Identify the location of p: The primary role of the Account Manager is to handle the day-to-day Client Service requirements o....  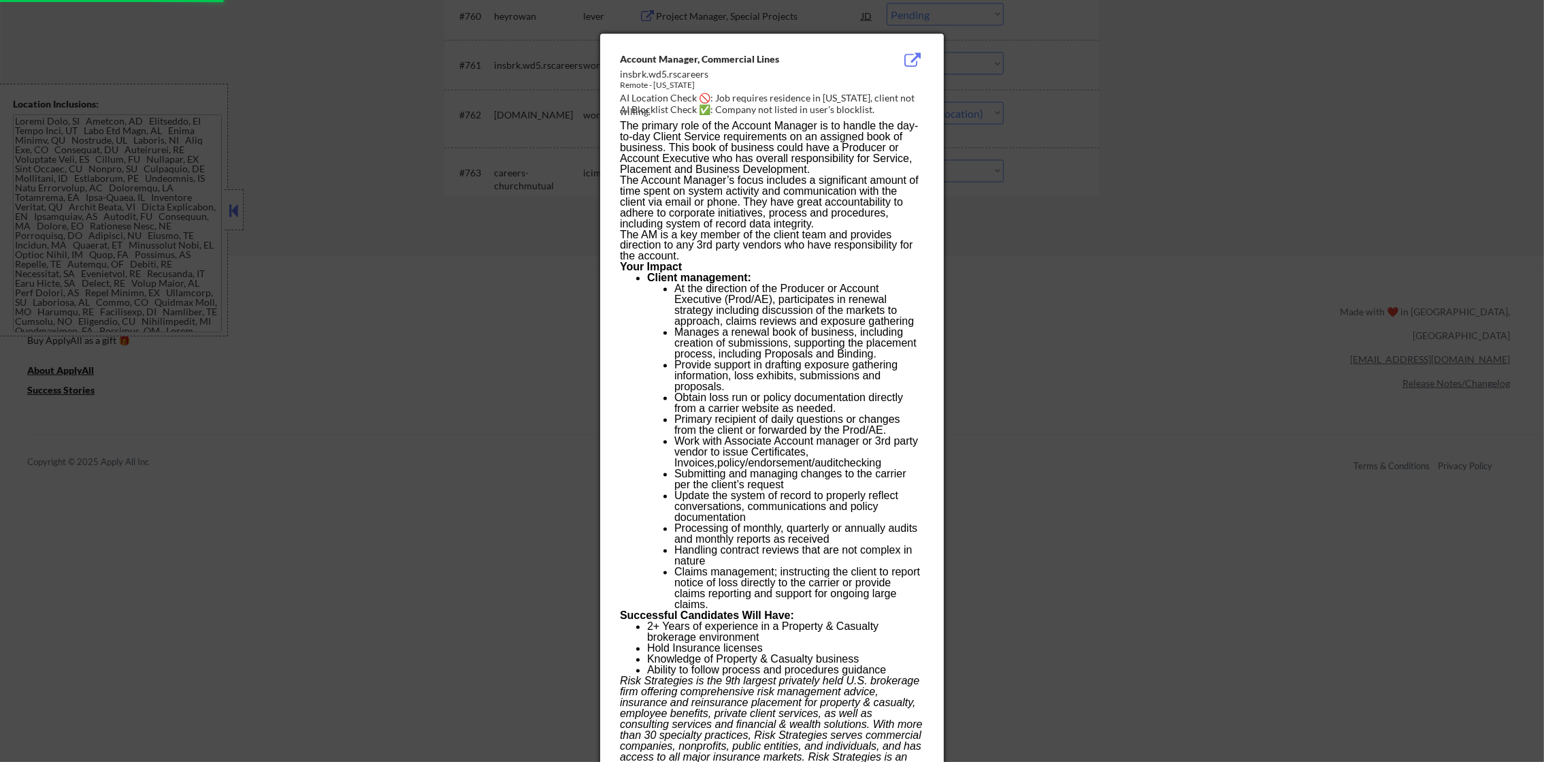
(772, 148).